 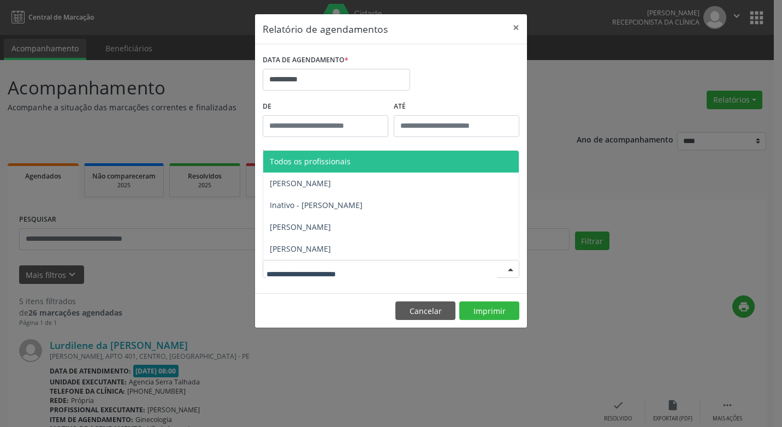 What do you see at coordinates (305, 60) in the screenshot?
I see `label: DATA DE AGENDAMENTO` at bounding box center [305, 60].